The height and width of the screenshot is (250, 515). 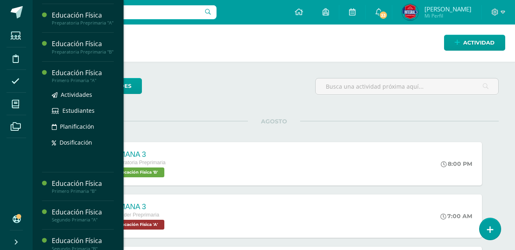 What do you see at coordinates (407, 86) in the screenshot?
I see `input: Busca una actividad próxima aquí...` at bounding box center [407, 86].